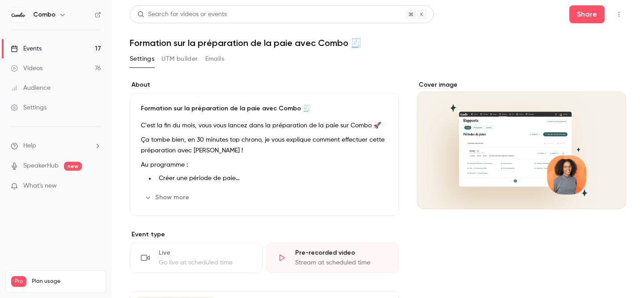 The width and height of the screenshot is (644, 298). Describe the element at coordinates (30, 146) in the screenshot. I see `span: Help` at that location.